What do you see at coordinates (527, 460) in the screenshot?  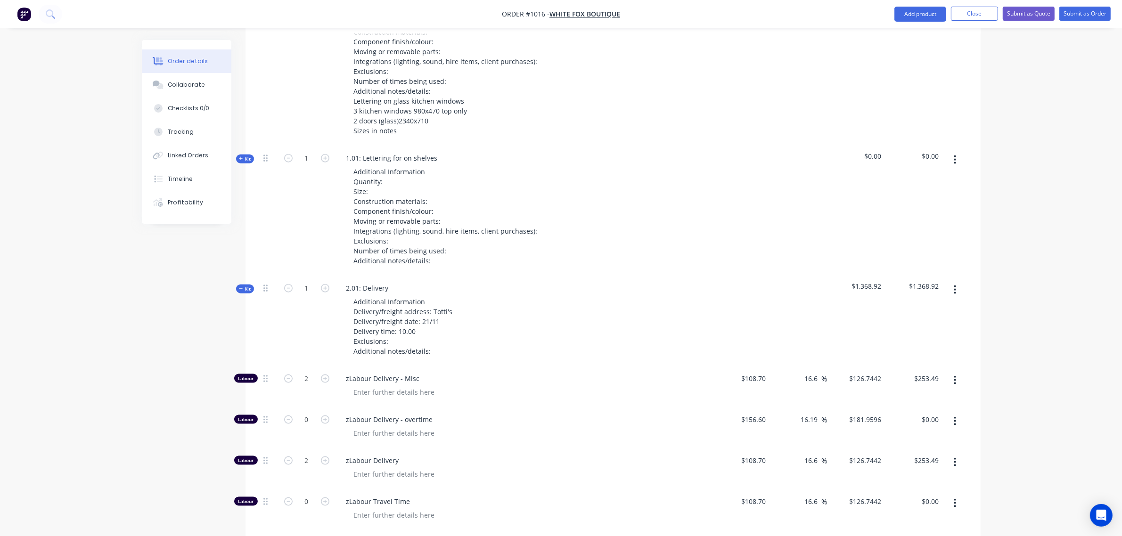 I see `span: zLabour Delivery` at bounding box center [527, 460].